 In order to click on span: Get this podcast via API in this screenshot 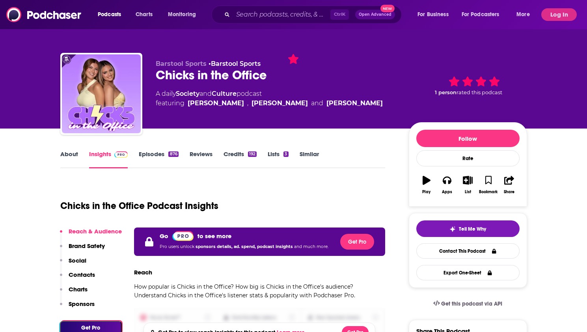, I will do `click(471, 303)`.